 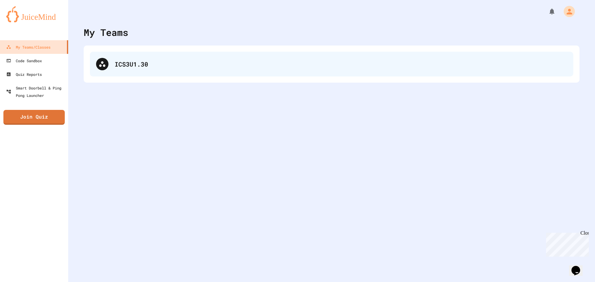 What do you see at coordinates (34, 118) in the screenshot?
I see `a: Join Quiz` at bounding box center [34, 118].